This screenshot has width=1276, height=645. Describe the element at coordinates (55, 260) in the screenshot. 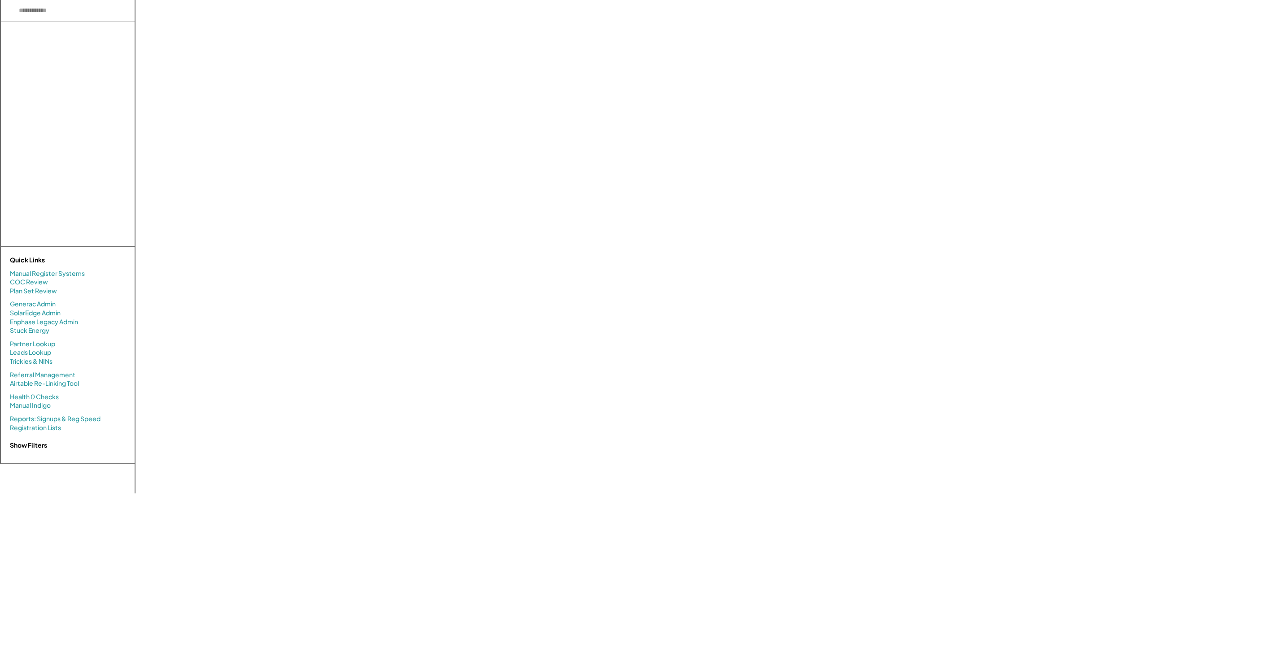

I see `div: Quick Links` at that location.